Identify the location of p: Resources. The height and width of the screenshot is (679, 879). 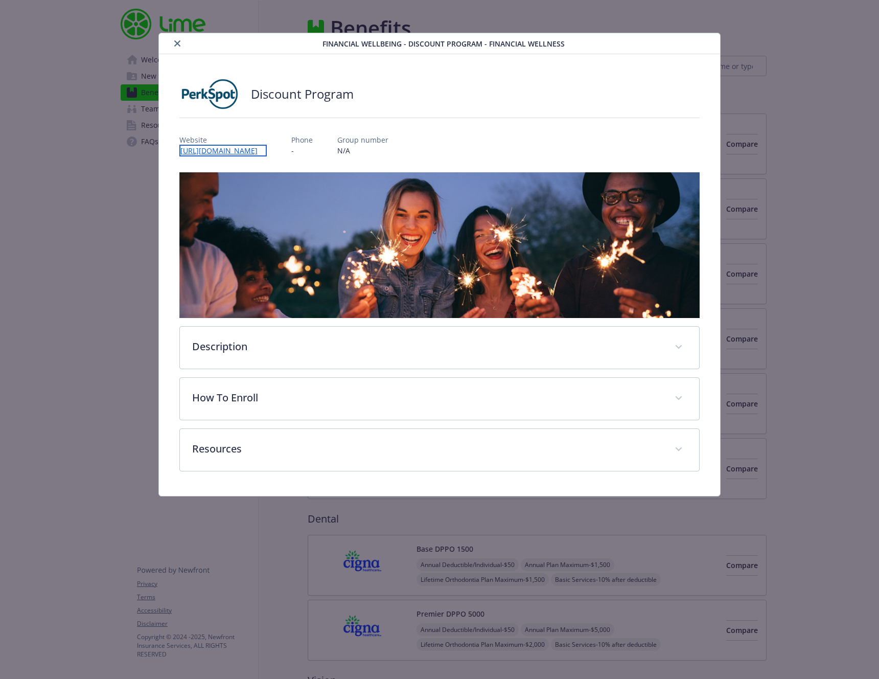
(427, 449).